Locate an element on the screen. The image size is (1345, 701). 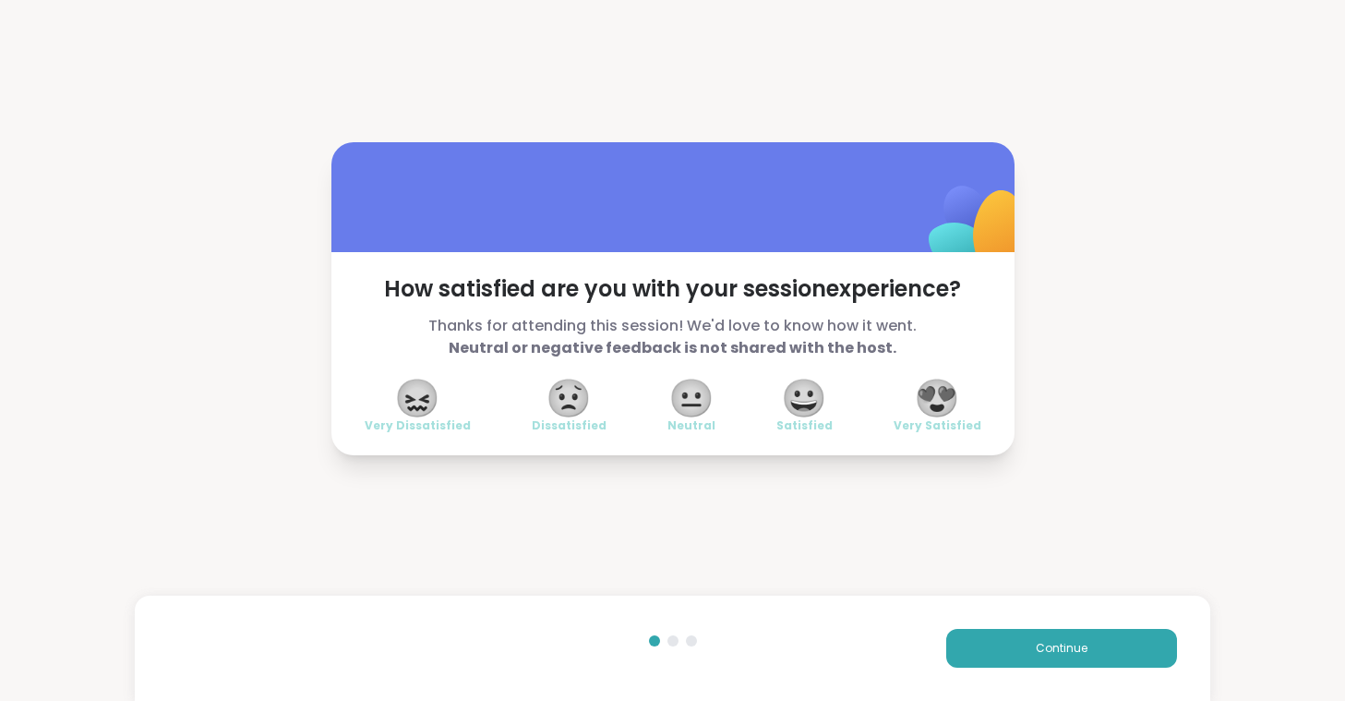
span: Very Satisfied is located at coordinates (937, 426).